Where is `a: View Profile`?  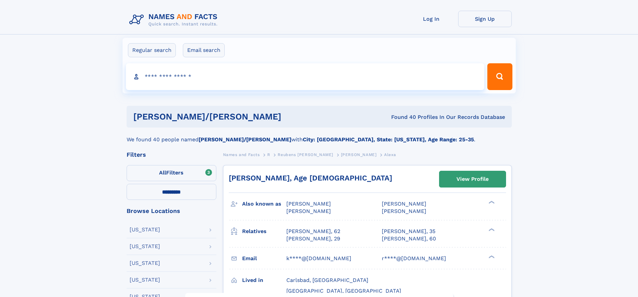 a: View Profile is located at coordinates (473, 179).